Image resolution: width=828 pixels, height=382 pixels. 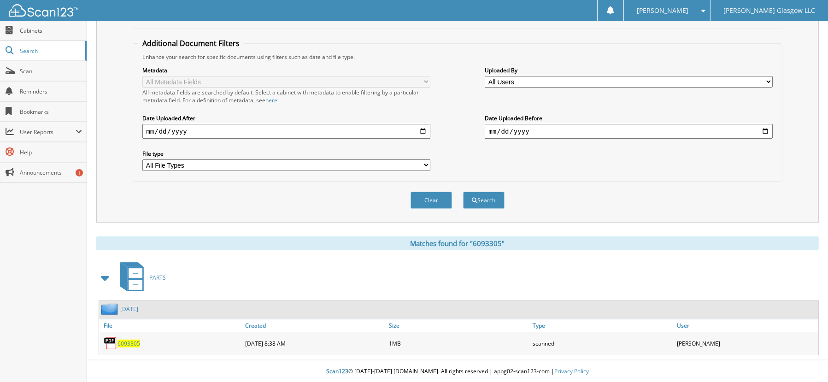 I want to click on label: Metadata, so click(x=286, y=70).